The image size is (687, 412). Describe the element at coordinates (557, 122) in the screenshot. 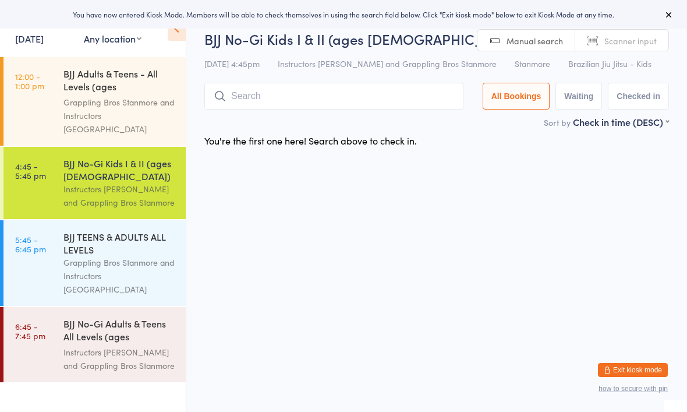

I see `label: Sort by` at that location.